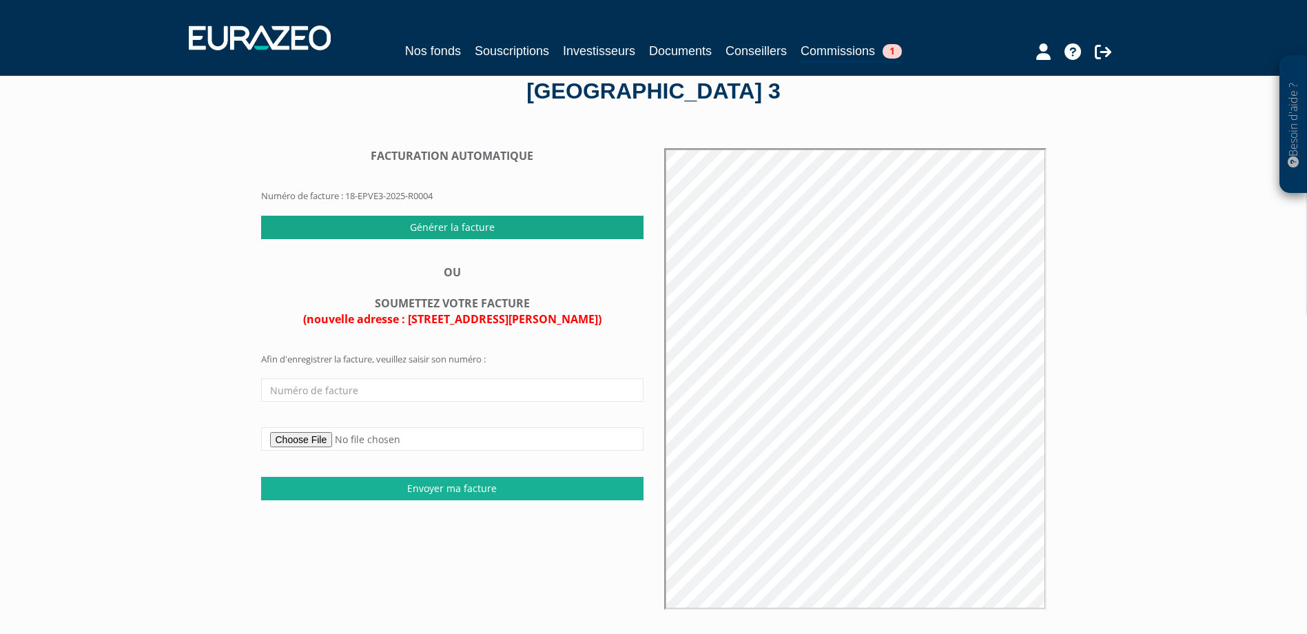 Image resolution: width=1307 pixels, height=634 pixels. I want to click on a: Conseillers, so click(756, 51).